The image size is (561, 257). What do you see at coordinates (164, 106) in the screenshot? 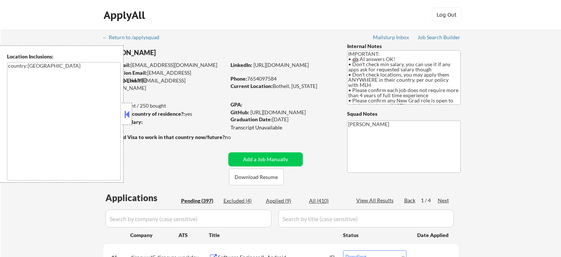
I see `div: 0 sent / 250 bought` at bounding box center [164, 106].